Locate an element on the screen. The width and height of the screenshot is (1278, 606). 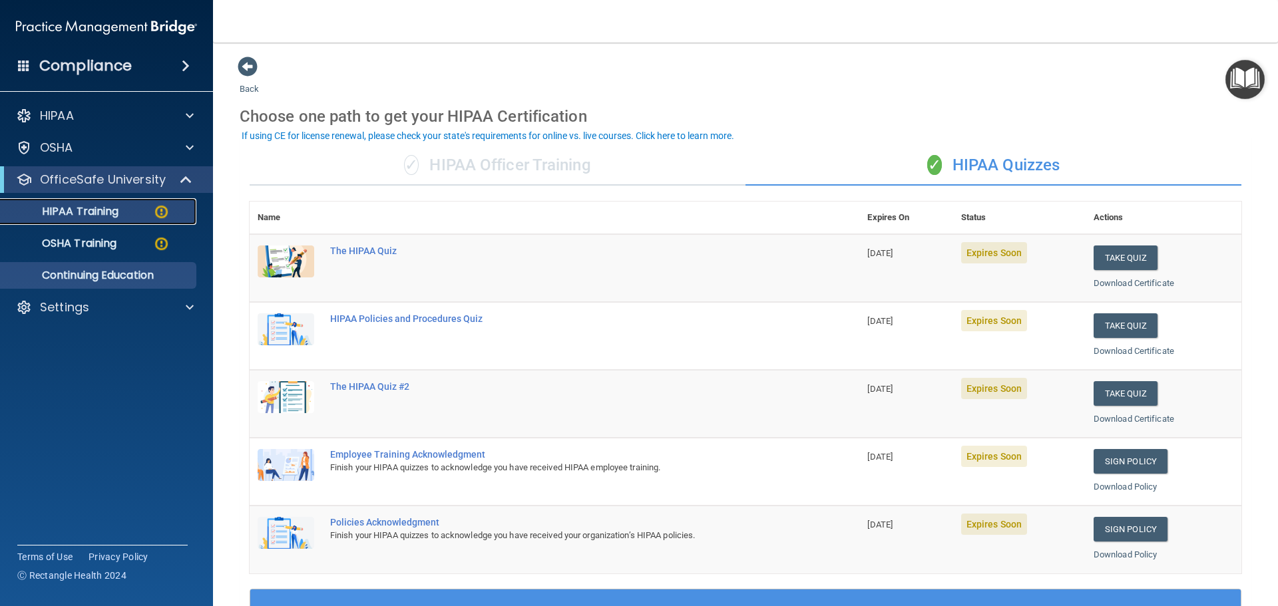
div: If using CE for license renewal, please check your state's requirements for online vs. live cours... is located at coordinates (488, 136).